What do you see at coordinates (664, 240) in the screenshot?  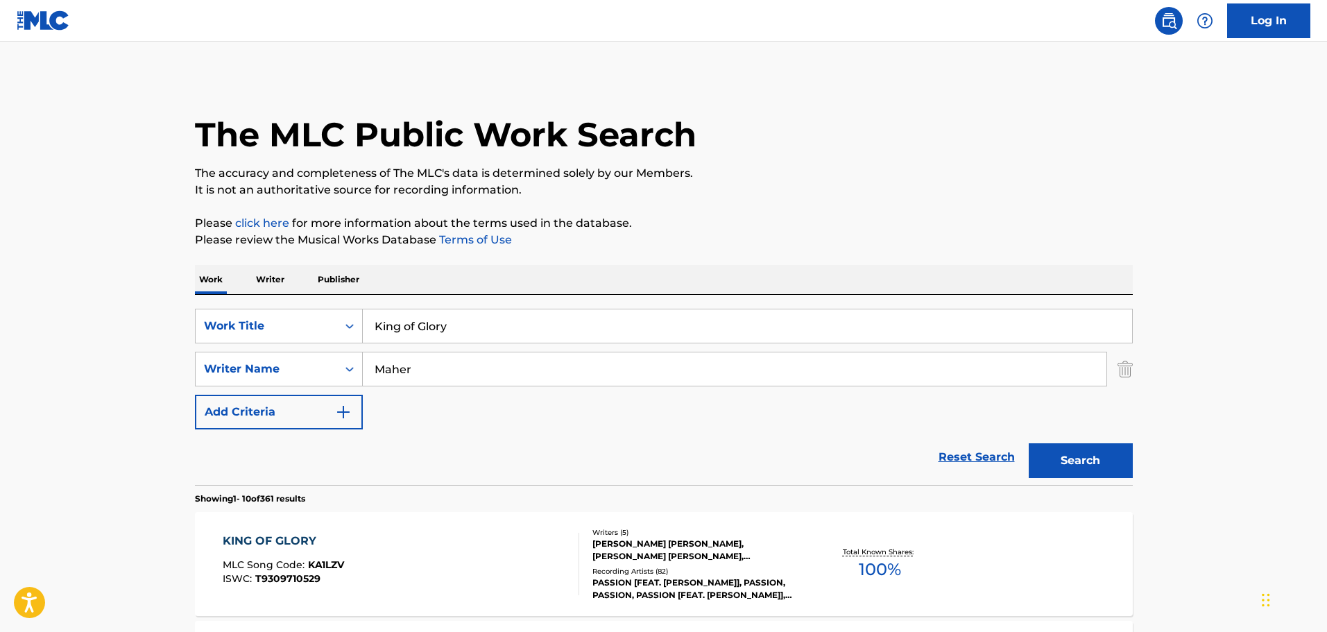 I see `p: Please review the Musical Works Database` at bounding box center [664, 240].